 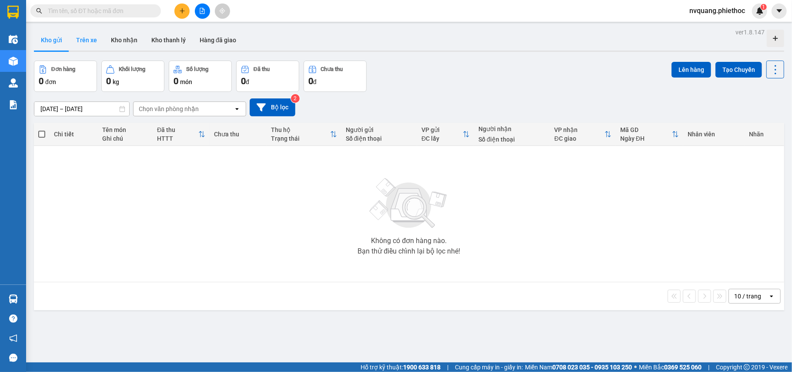 I want to click on span: kg, so click(x=116, y=82).